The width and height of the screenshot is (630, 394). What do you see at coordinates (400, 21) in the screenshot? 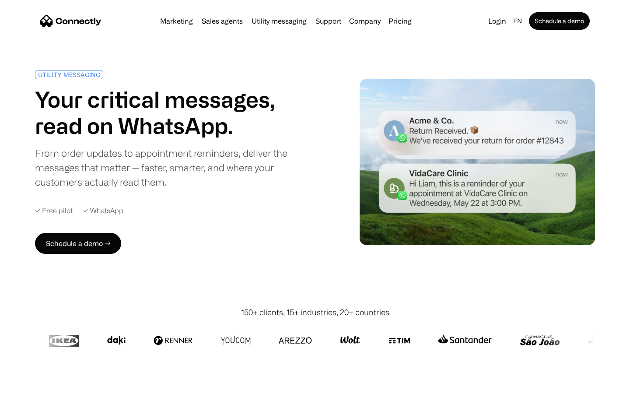
I see `a: Pricing` at bounding box center [400, 21].